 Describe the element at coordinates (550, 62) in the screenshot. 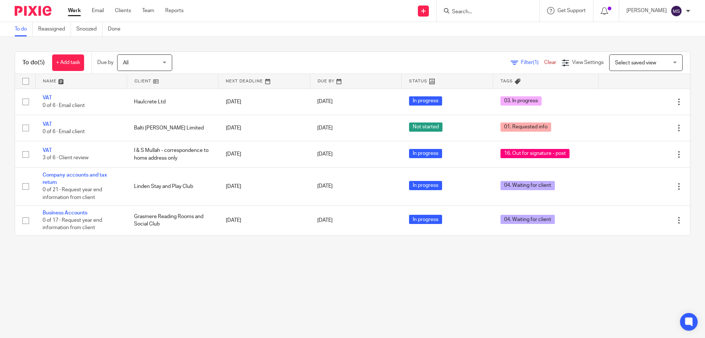

I see `a: Clear` at that location.